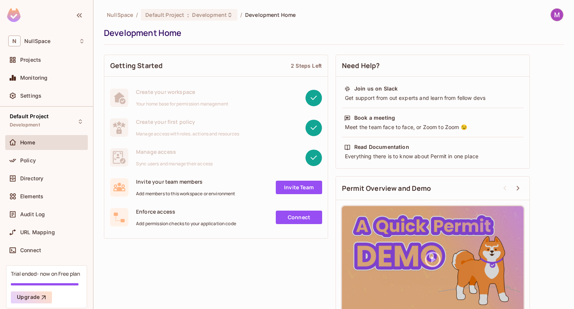 This screenshot has width=574, height=309. I want to click on div: Development Home, so click(332, 33).